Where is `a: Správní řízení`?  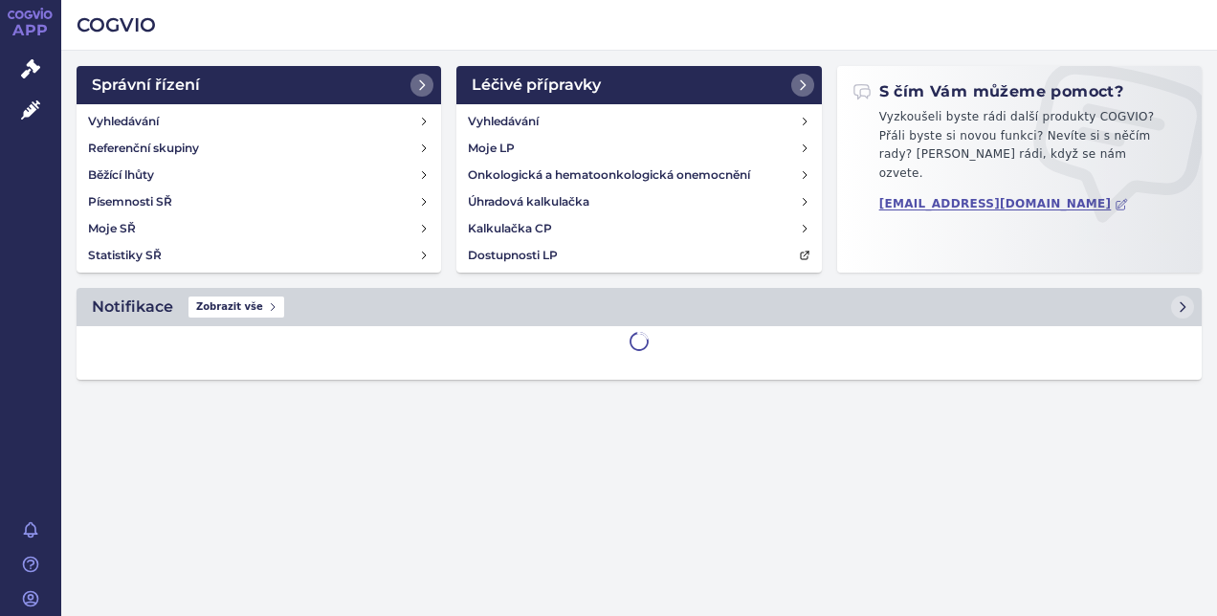 a: Správní řízení is located at coordinates (258, 85).